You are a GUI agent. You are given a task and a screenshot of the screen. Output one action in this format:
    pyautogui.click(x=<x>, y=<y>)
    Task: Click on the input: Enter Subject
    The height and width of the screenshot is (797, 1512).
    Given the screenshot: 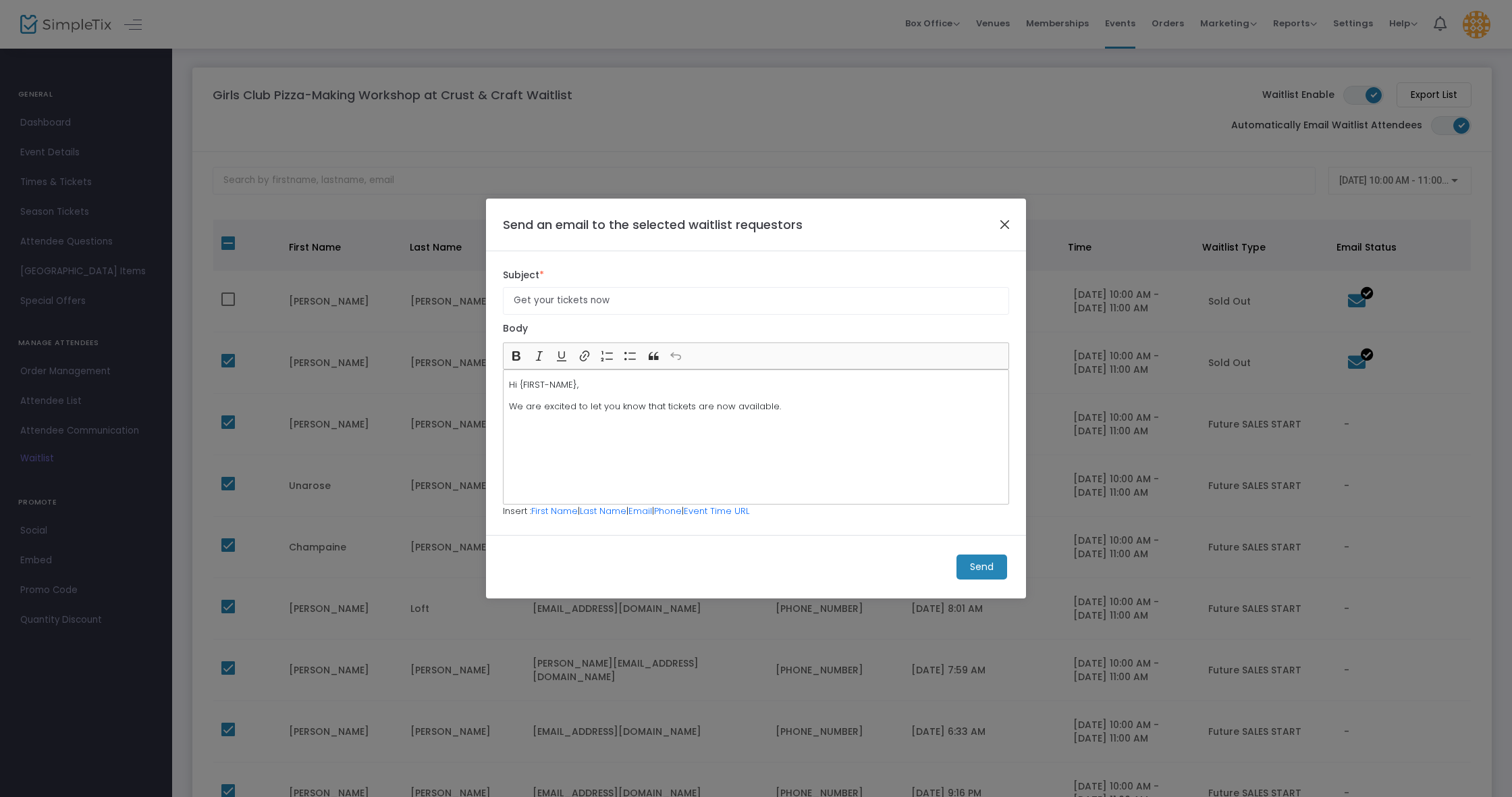 What is the action you would take?
    pyautogui.click(x=756, y=300)
    